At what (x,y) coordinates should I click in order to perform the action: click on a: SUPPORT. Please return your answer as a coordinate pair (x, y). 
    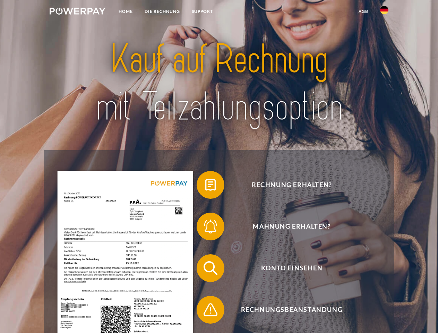
    Looking at the image, I should click on (202, 11).